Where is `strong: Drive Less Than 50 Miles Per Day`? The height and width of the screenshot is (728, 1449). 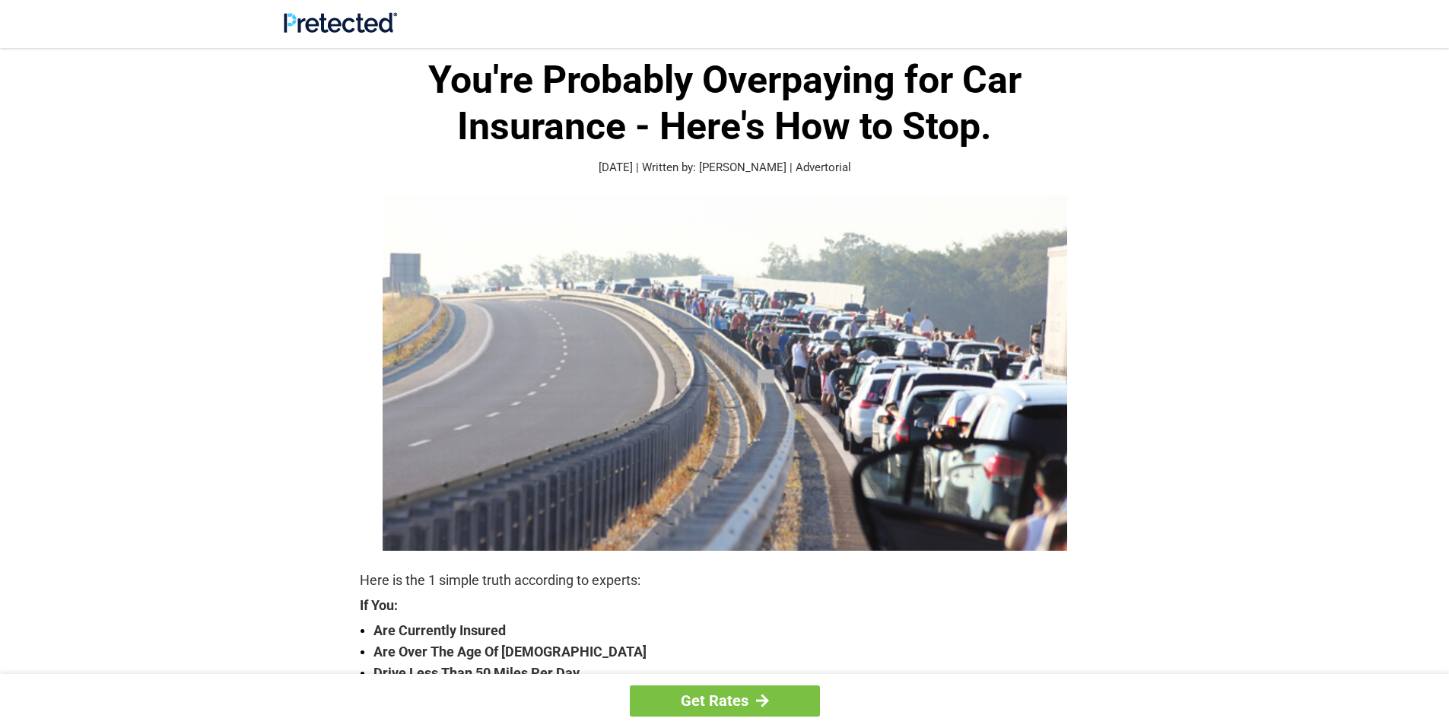 strong: Drive Less Than 50 Miles Per Day is located at coordinates (732, 673).